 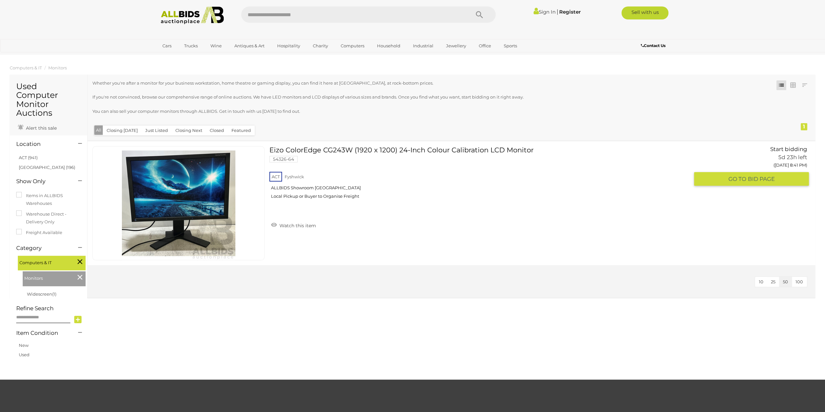 What do you see at coordinates (653, 46) in the screenshot?
I see `a: Contact Us` at bounding box center [653, 46].